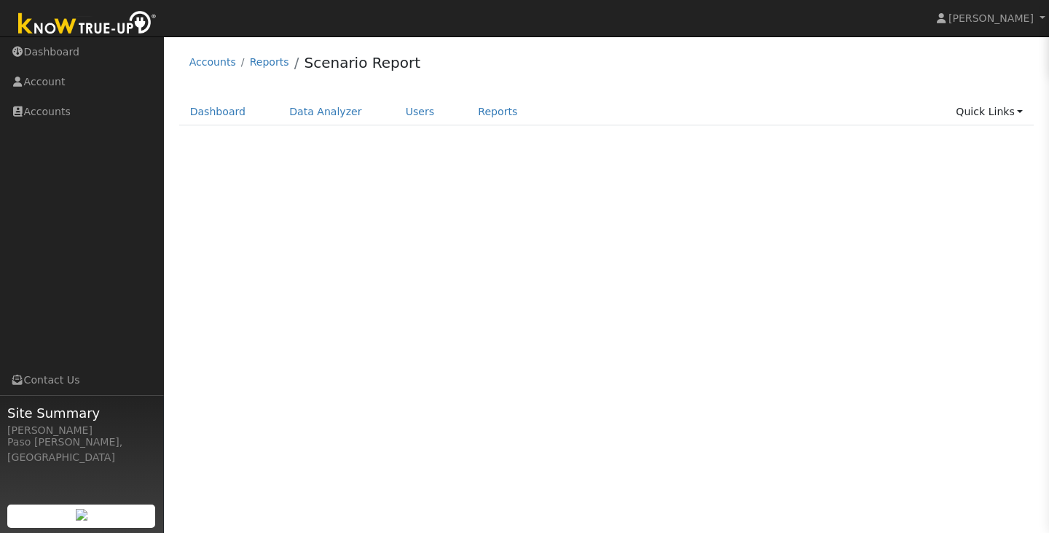 This screenshot has width=1049, height=533. I want to click on a: Users, so click(420, 111).